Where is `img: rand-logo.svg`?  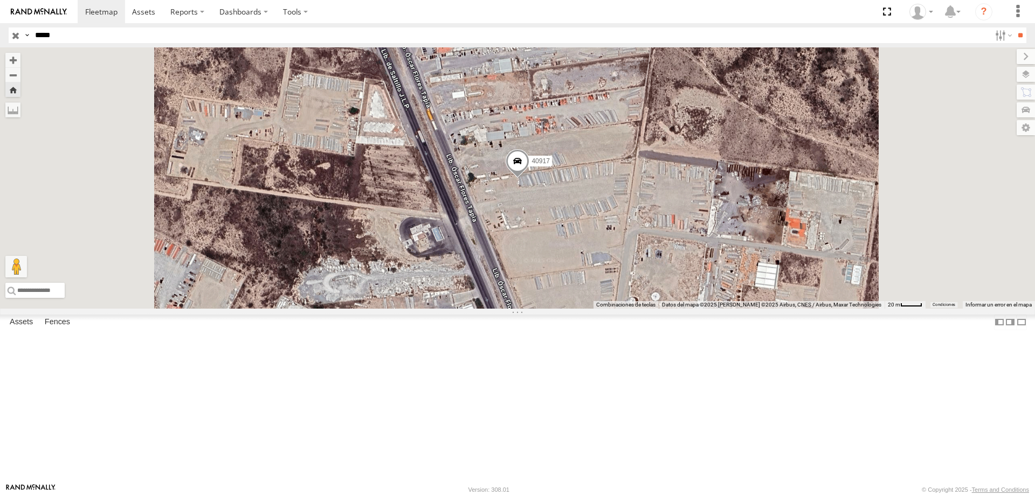 img: rand-logo.svg is located at coordinates (39, 12).